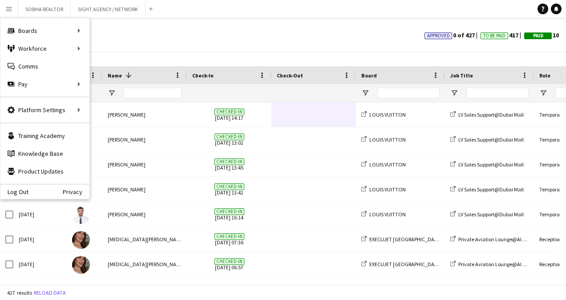 The width and height of the screenshot is (566, 300). I want to click on img: Youssef Attia, so click(81, 215).